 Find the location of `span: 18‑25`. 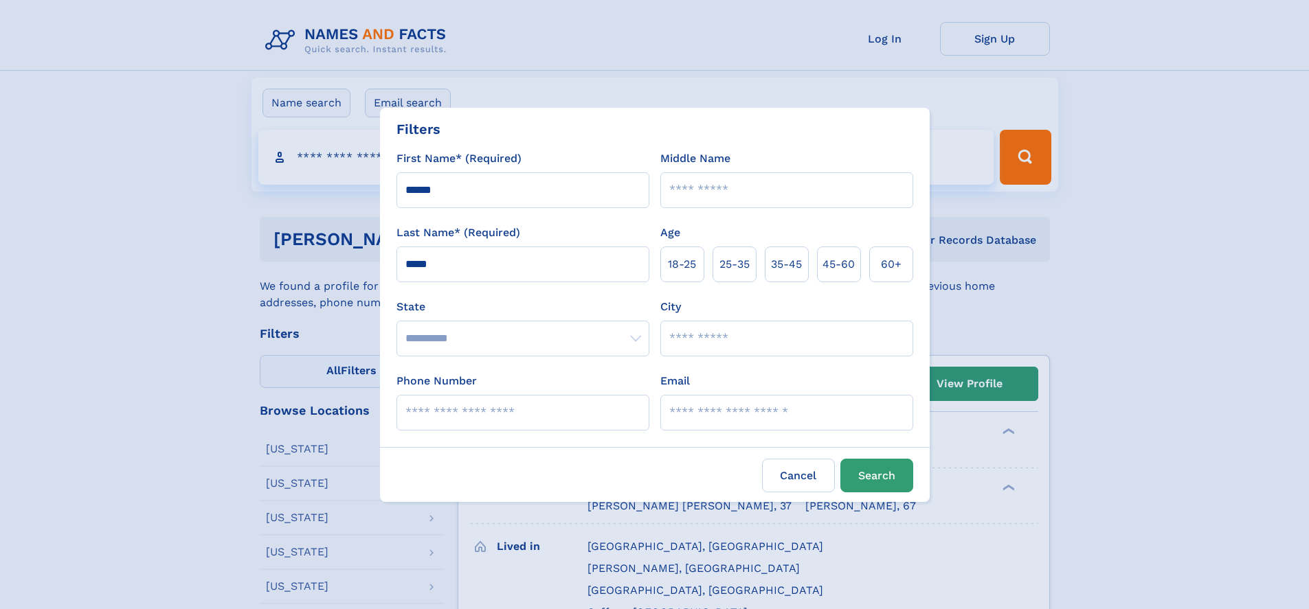

span: 18‑25 is located at coordinates (681, 264).